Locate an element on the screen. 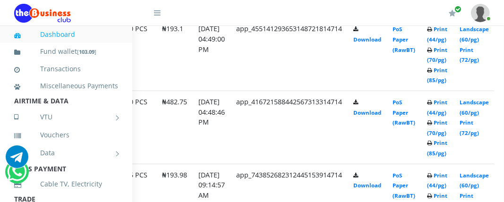 The image size is (504, 202). a: Transactions is located at coordinates (66, 69).